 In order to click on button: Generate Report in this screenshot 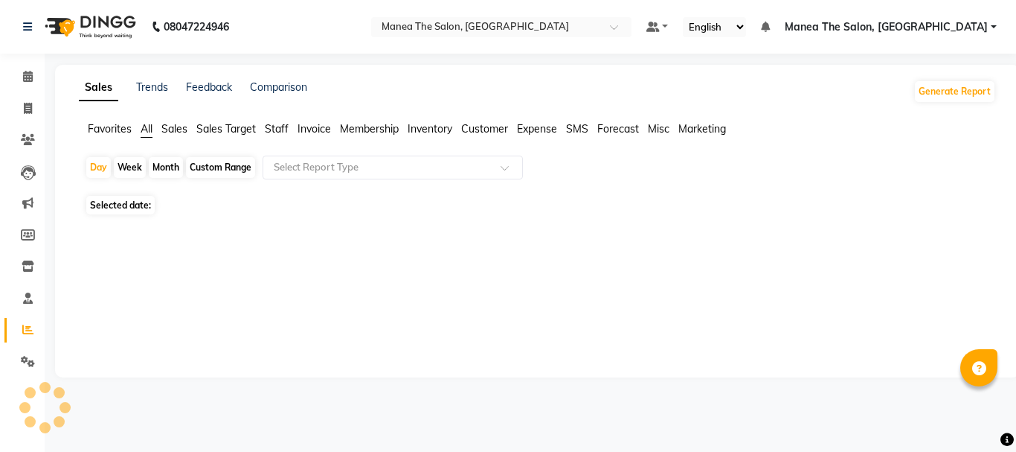, I will do `click(955, 92)`.